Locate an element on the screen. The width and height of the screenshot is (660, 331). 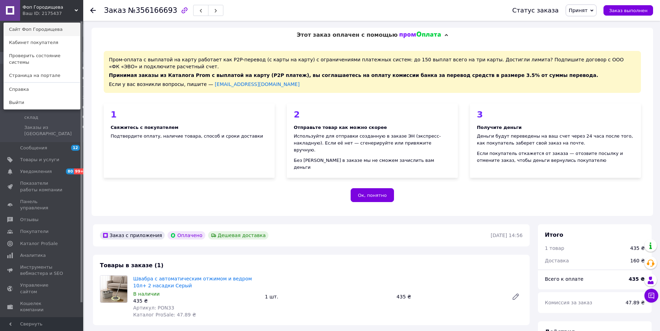
div: 1 is located at coordinates (189, 114).